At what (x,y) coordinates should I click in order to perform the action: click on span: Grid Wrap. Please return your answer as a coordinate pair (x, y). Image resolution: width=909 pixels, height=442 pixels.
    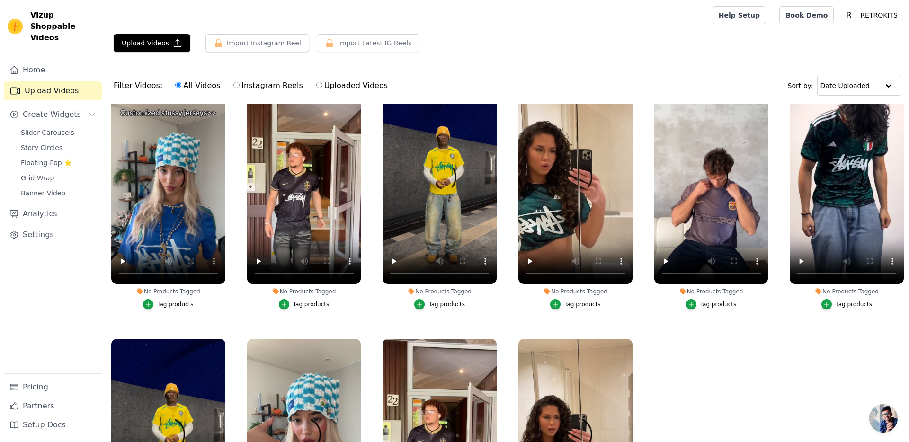
    Looking at the image, I should click on (37, 178).